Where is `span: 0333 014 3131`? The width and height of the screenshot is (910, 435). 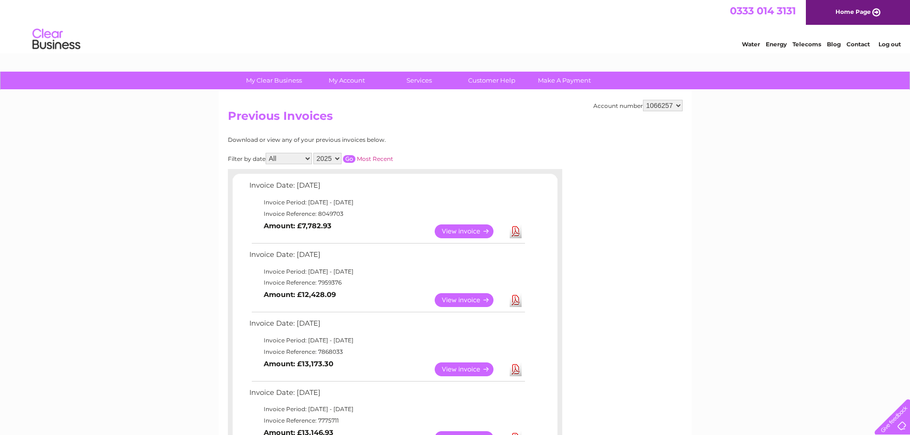
span: 0333 014 3131 is located at coordinates (762, 11).